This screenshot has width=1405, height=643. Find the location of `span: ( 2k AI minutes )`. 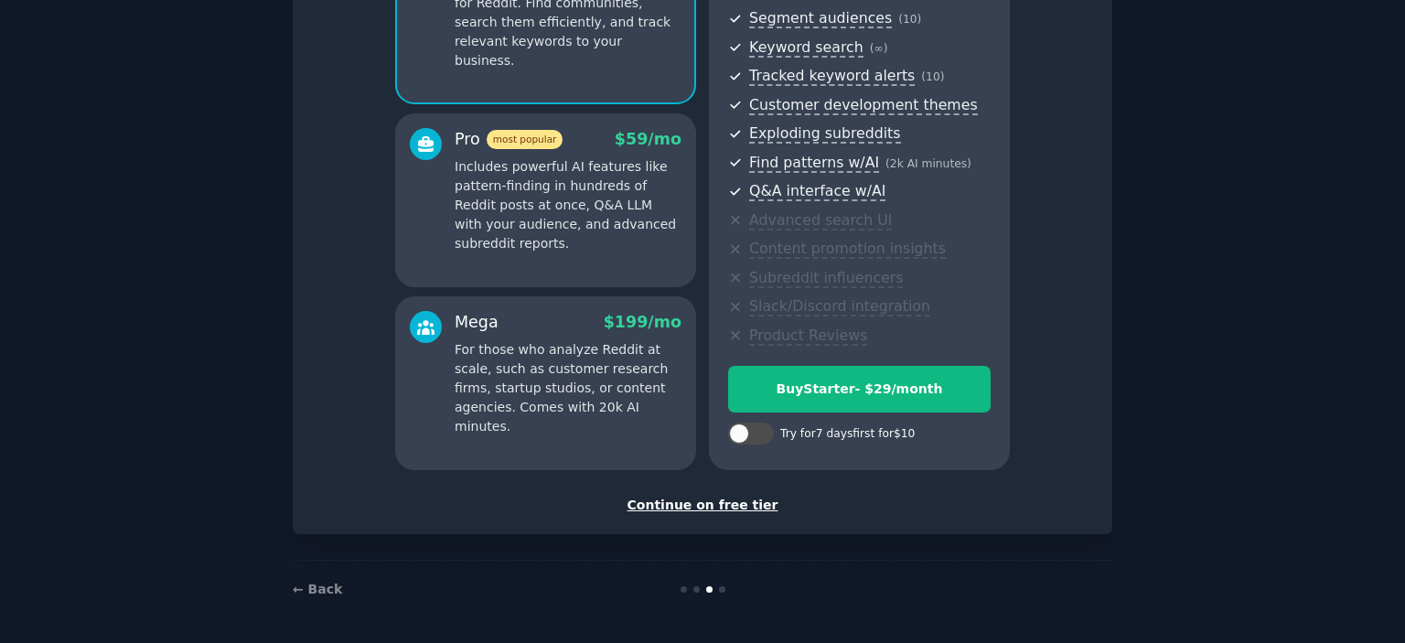

span: ( 2k AI minutes ) is located at coordinates (928, 164).